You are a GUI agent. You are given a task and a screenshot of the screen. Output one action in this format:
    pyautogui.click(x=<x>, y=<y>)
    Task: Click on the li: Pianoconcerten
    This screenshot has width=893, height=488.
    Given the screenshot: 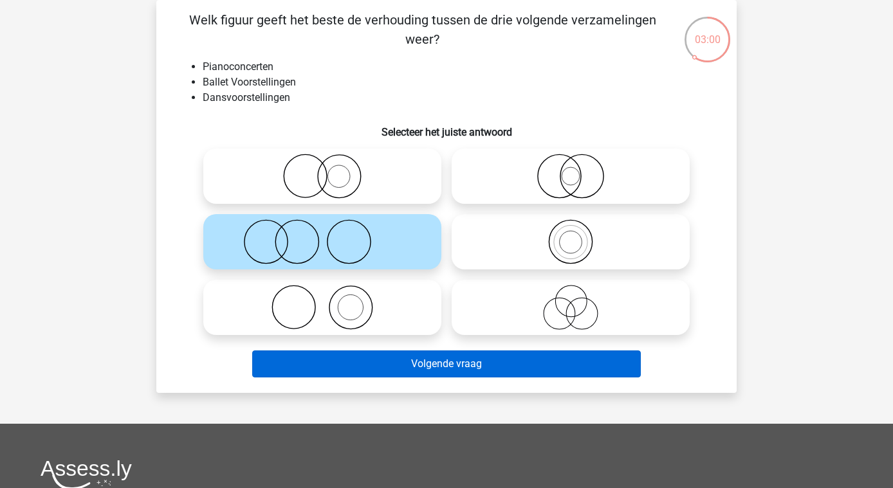 What is the action you would take?
    pyautogui.click(x=459, y=67)
    